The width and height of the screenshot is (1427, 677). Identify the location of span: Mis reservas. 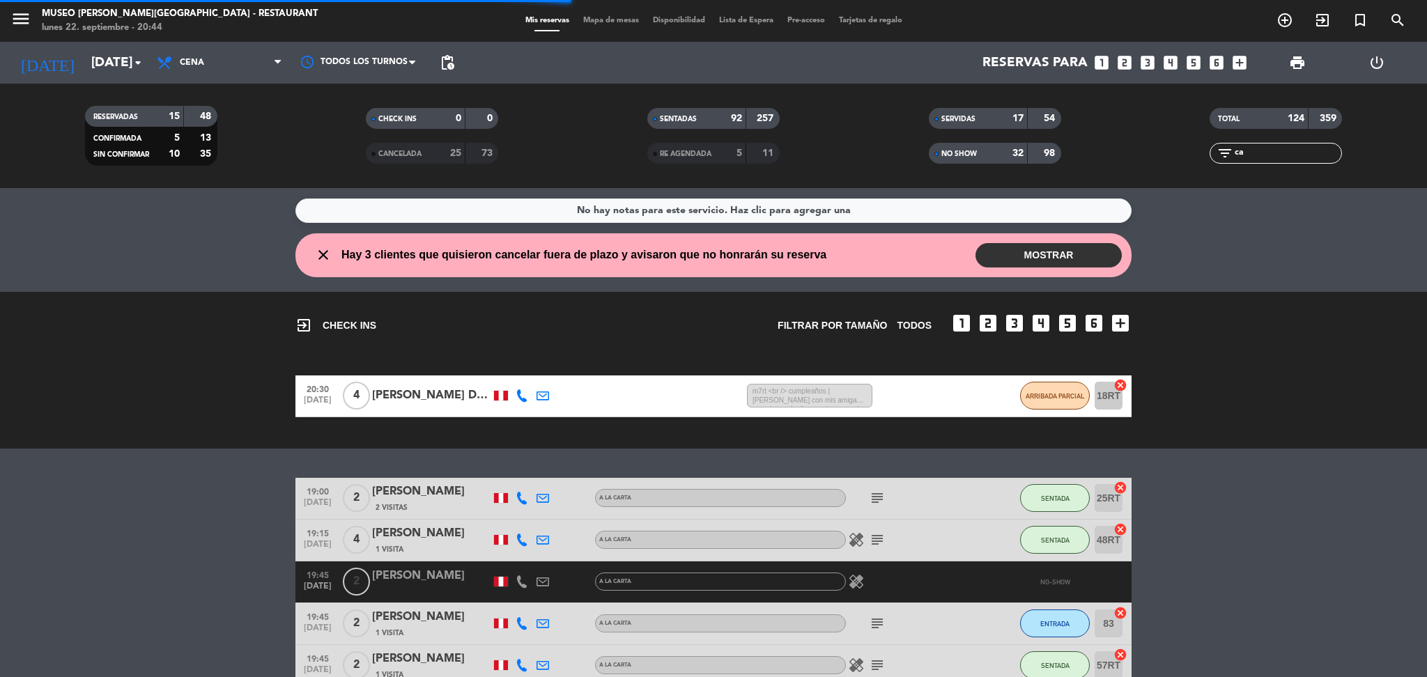
(547, 20).